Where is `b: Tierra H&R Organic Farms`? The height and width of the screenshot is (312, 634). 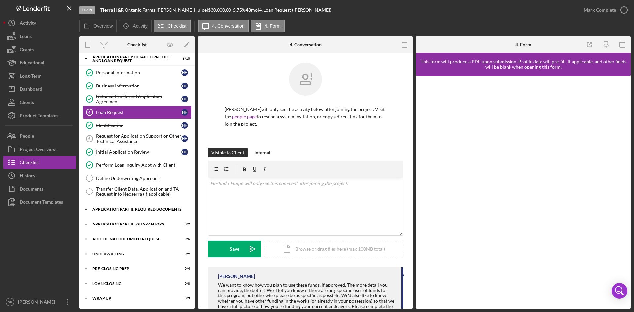 b: Tierra H&R Organic Farms is located at coordinates (128, 10).